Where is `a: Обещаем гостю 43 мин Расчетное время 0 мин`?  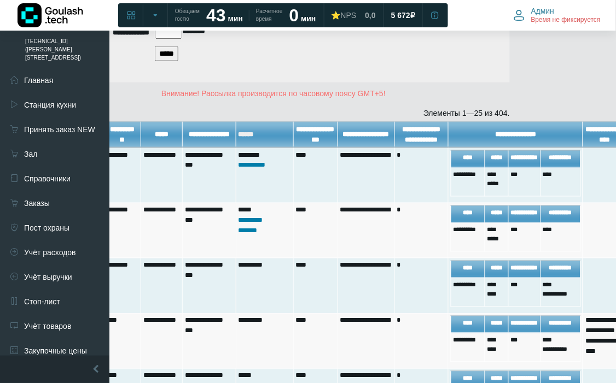 a: Обещаем гостю 43 мин Расчетное время 0 мин is located at coordinates (246, 15).